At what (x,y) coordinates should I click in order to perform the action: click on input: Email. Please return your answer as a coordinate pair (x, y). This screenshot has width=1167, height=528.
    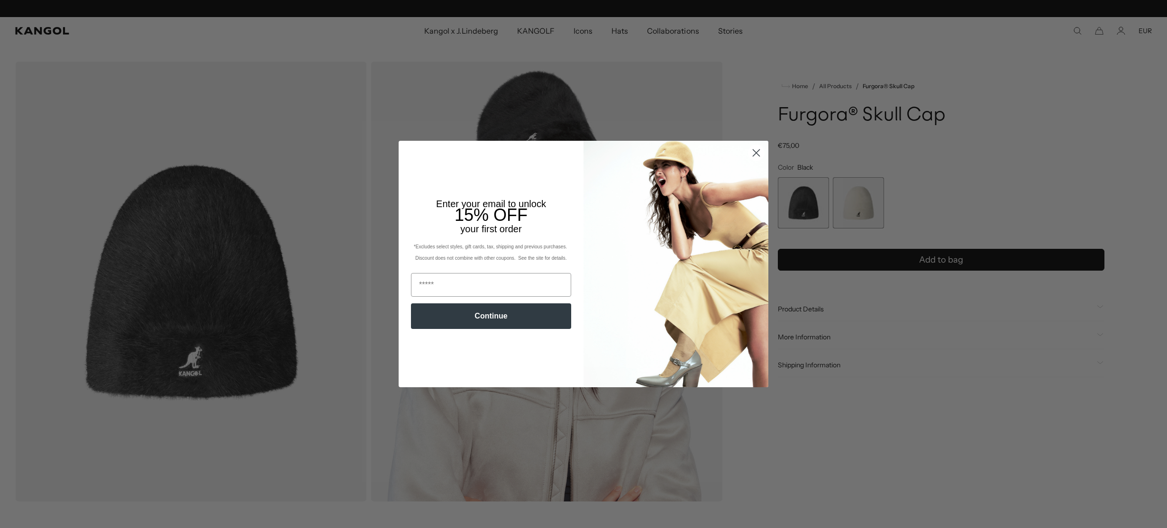
    Looking at the image, I should click on (491, 285).